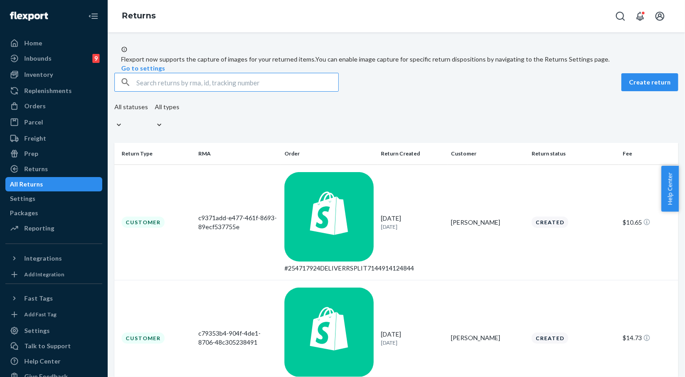  I want to click on div: Packages, so click(24, 213).